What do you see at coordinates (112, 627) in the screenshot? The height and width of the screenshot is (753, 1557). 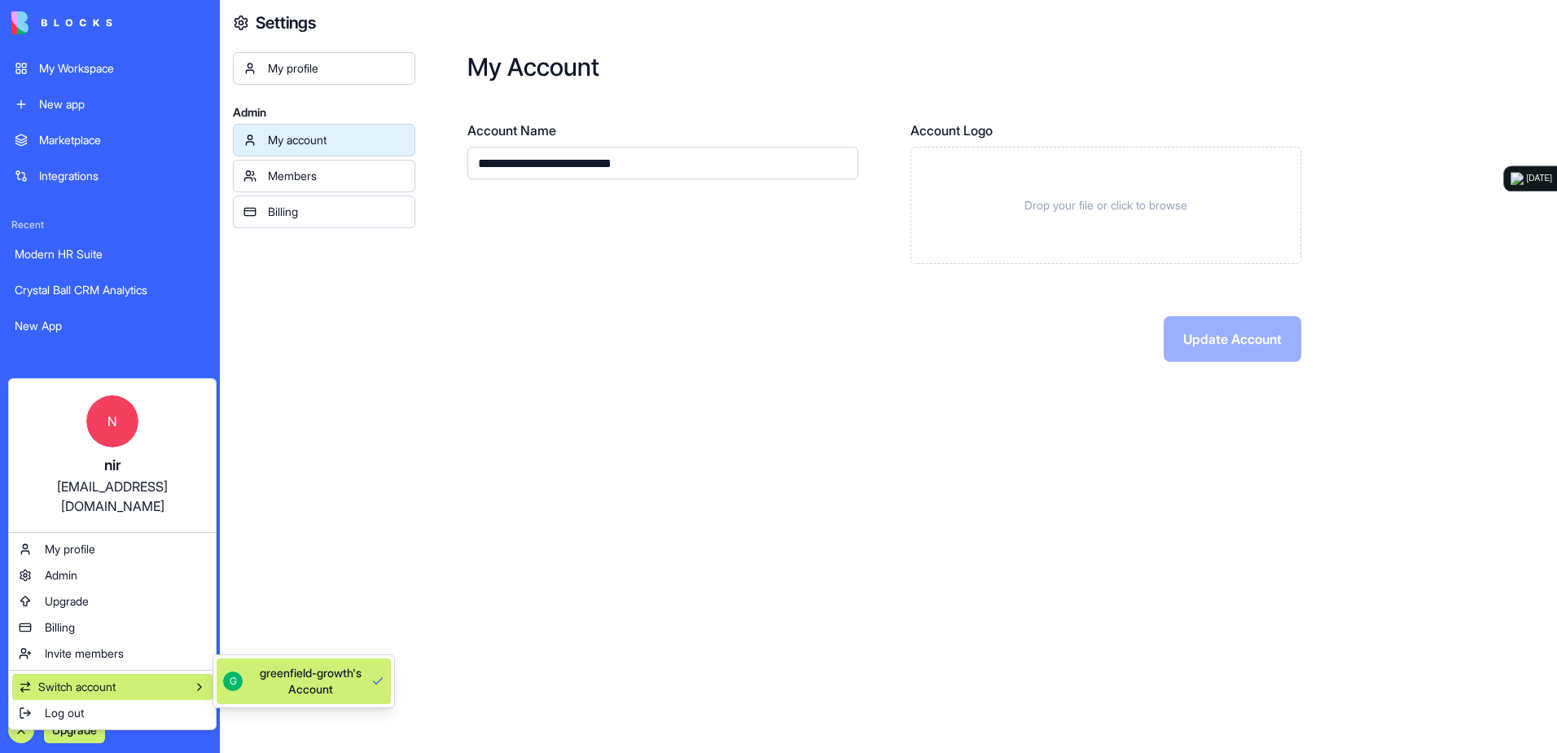 I see `a: Billing` at bounding box center [112, 627].